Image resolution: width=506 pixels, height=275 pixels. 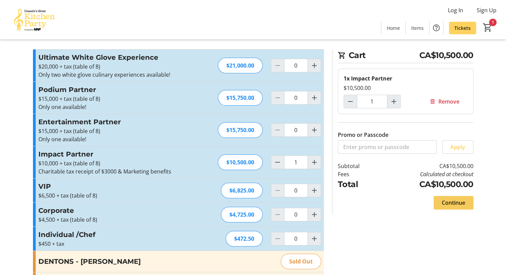 I want to click on input: Podium Partner Quantity, so click(x=296, y=98).